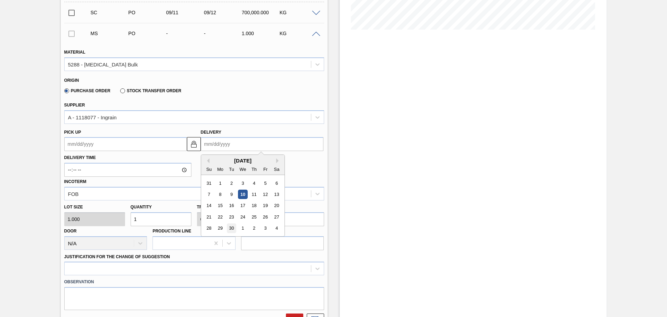 The image size is (667, 317). I want to click on label: Purchase Order, so click(87, 91).